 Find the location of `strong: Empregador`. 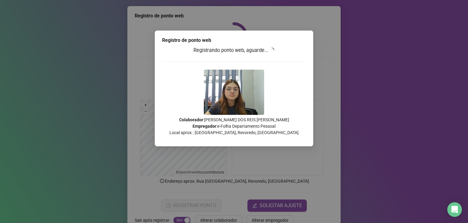

strong: Empregador is located at coordinates (205, 126).